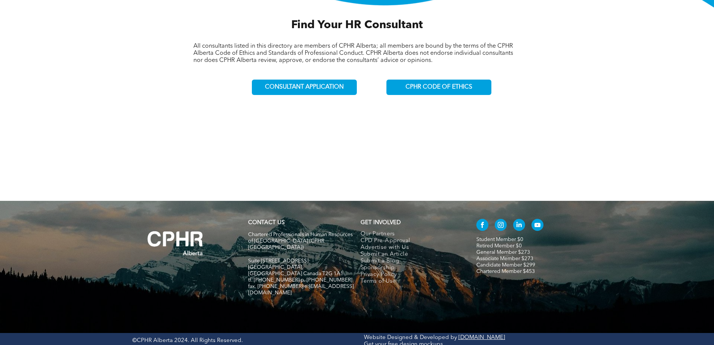  What do you see at coordinates (519, 225) in the screenshot?
I see `a: linkedin` at bounding box center [519, 225].